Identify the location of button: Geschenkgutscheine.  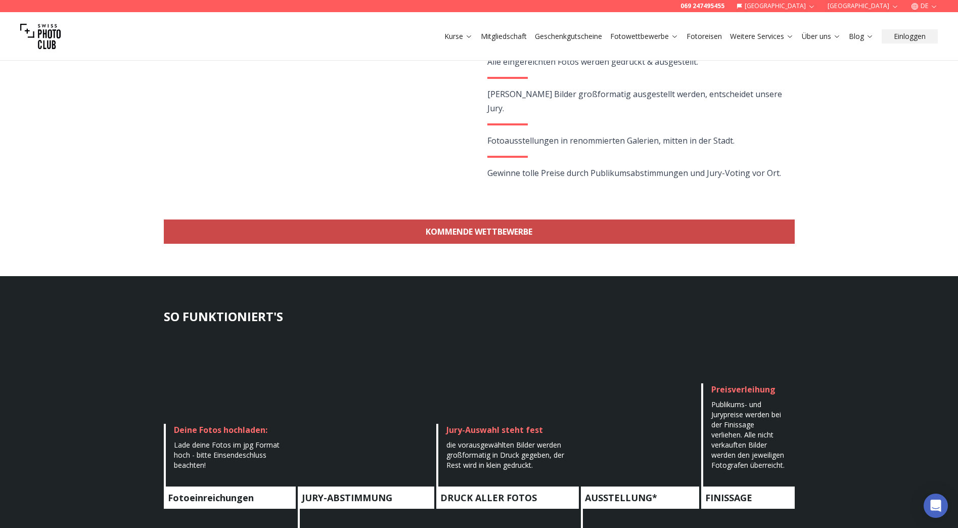
(568, 36).